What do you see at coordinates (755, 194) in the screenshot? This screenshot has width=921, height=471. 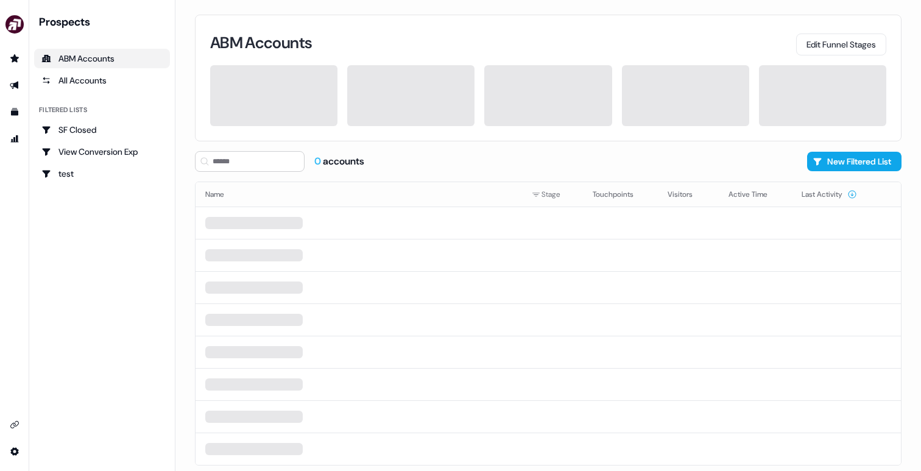 I see `button: Active Time` at bounding box center [755, 194].